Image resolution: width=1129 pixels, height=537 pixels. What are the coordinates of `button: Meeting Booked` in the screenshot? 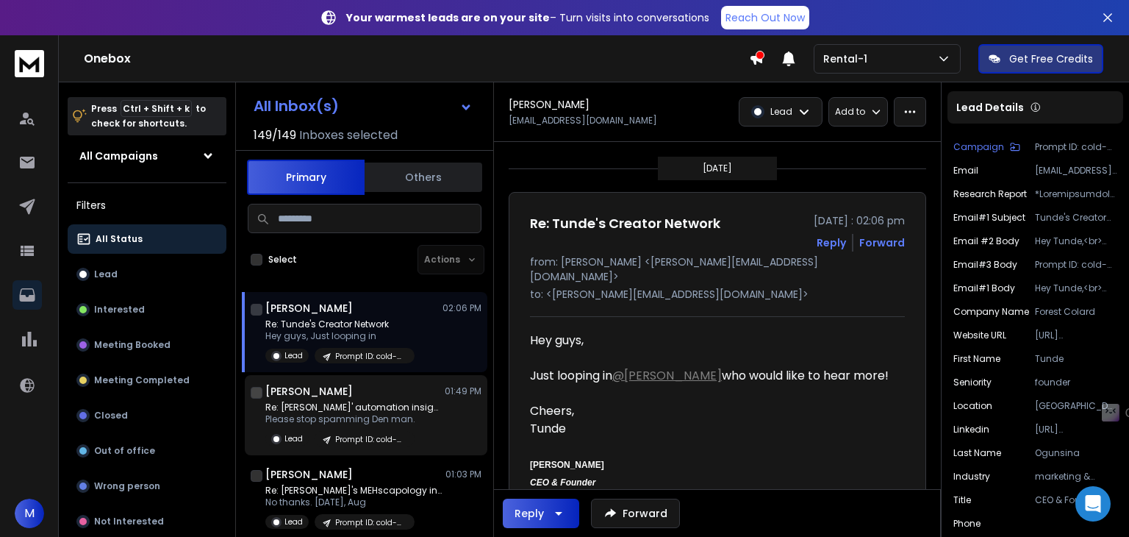 It's located at (147, 345).